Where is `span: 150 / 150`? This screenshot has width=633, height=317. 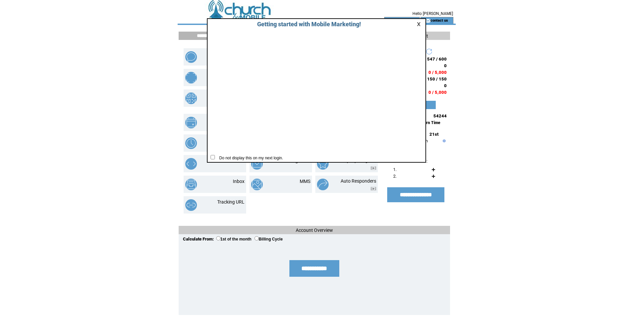 span: 150 / 150 is located at coordinates (437, 79).